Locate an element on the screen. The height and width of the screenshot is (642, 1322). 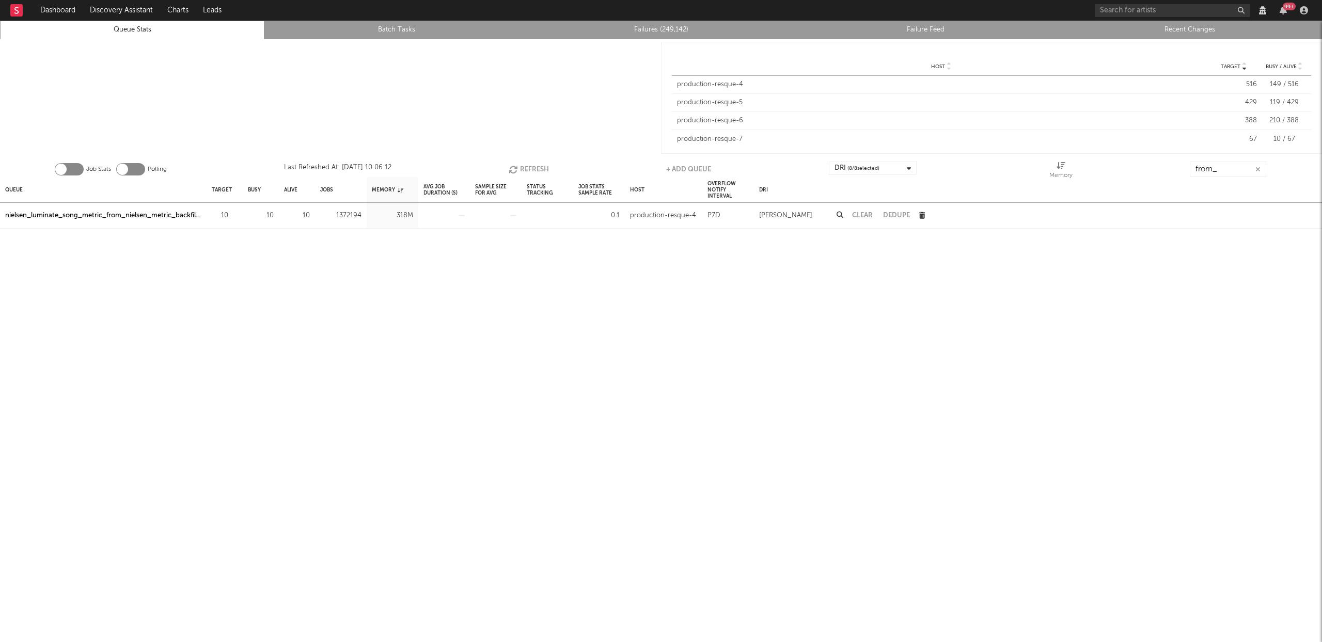
div: Target is located at coordinates (222, 190).